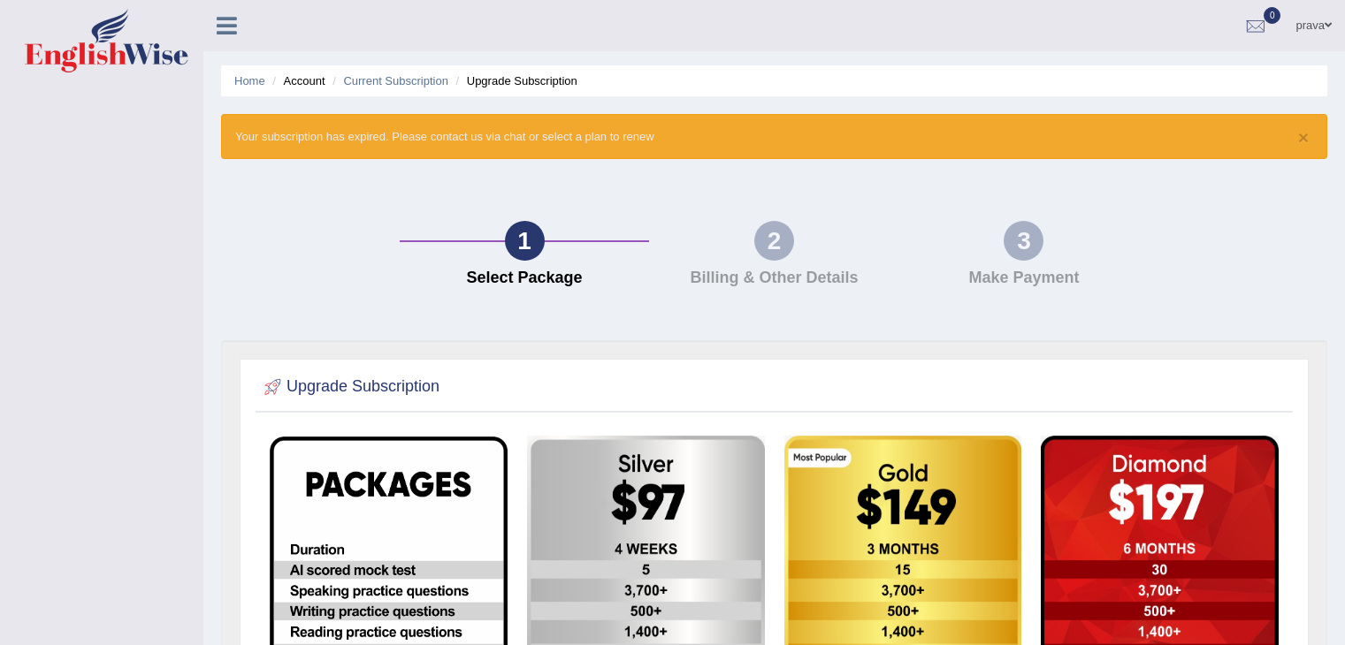  I want to click on div: Your subscription has expired. Please contact us via chat or select a plan to renew, so click(773, 136).